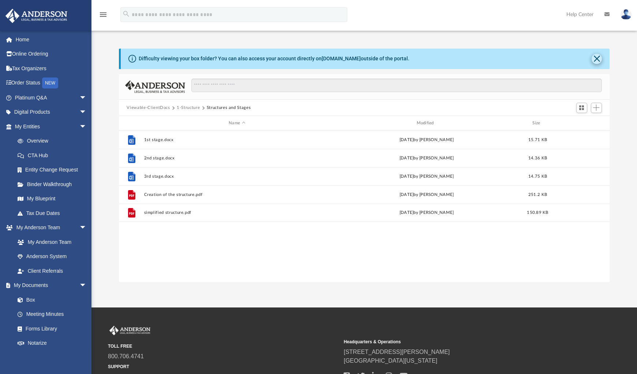  Describe the element at coordinates (597, 59) in the screenshot. I see `button: Close` at that location.